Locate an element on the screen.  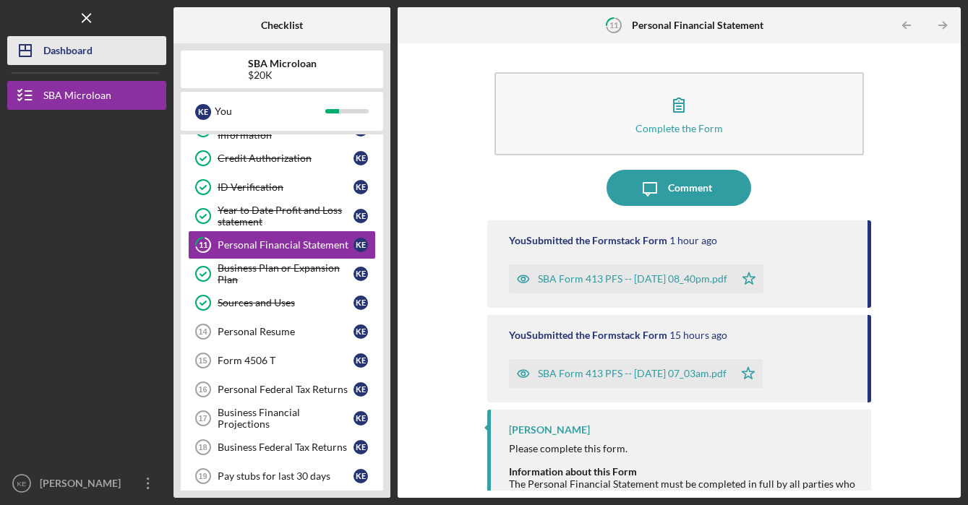
button: Comment is located at coordinates (679, 188).